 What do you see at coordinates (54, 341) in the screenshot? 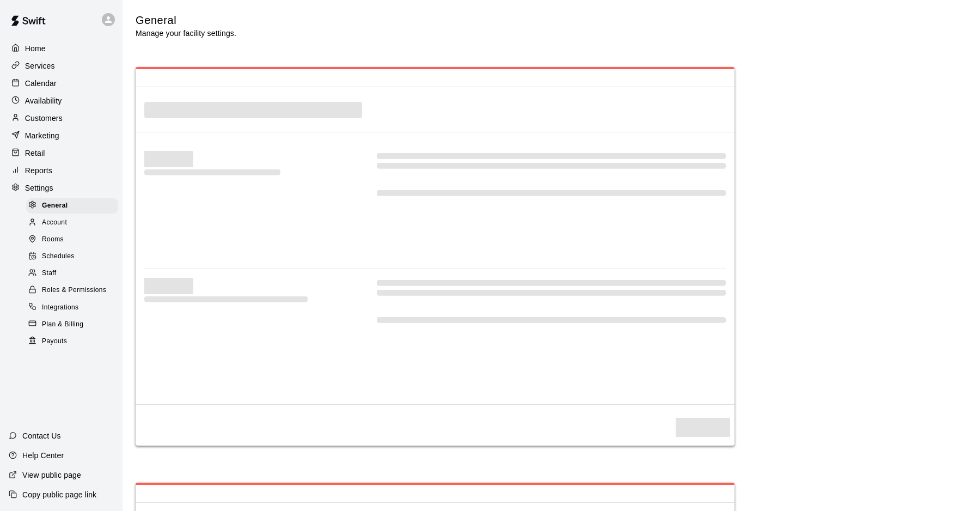
I see `span: Payouts` at bounding box center [54, 341].